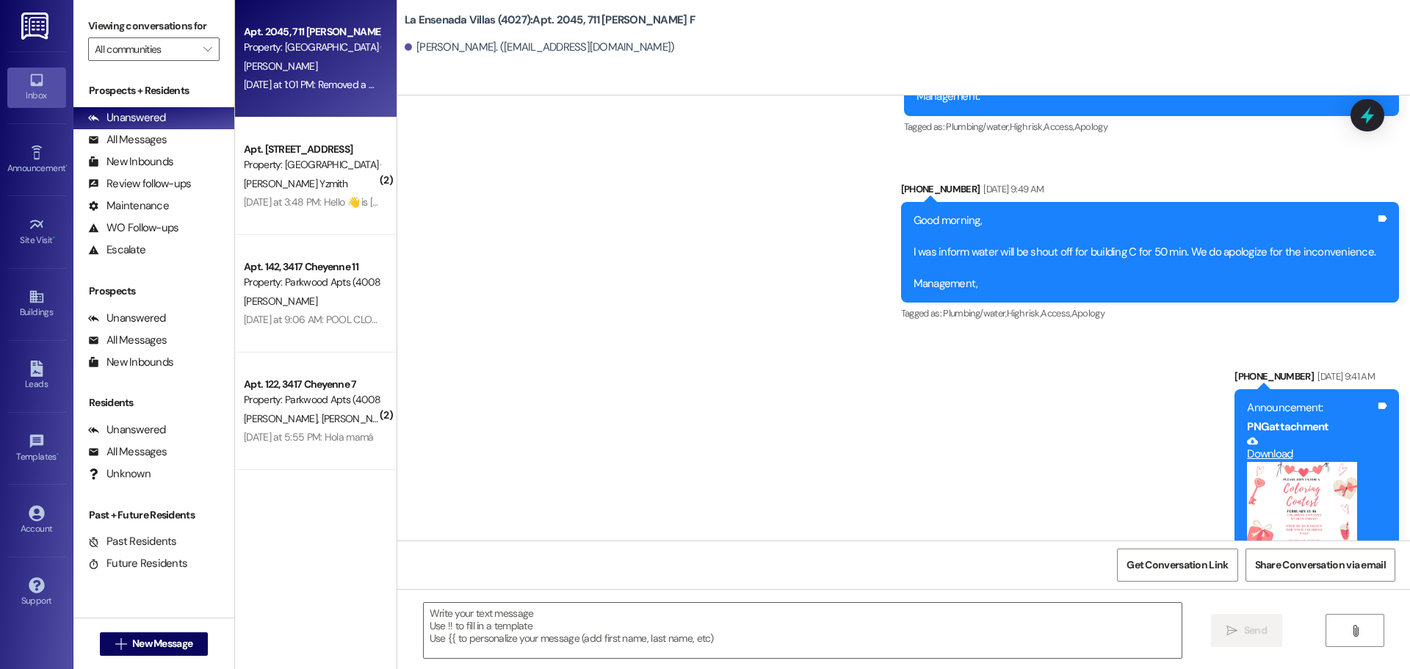  What do you see at coordinates (1320, 565) in the screenshot?
I see `button: Share Conversation via email` at bounding box center [1320, 565].